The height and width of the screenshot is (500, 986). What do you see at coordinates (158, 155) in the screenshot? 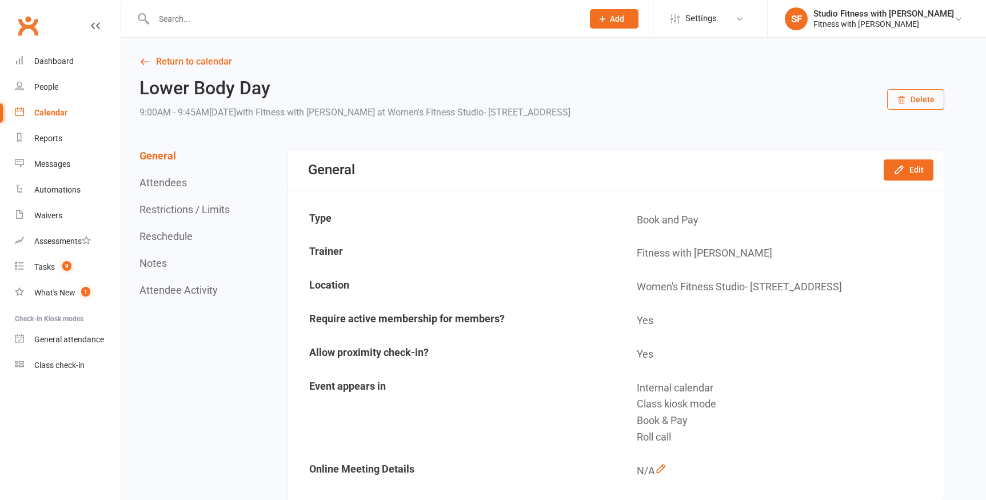
I see `button: General` at bounding box center [158, 155].